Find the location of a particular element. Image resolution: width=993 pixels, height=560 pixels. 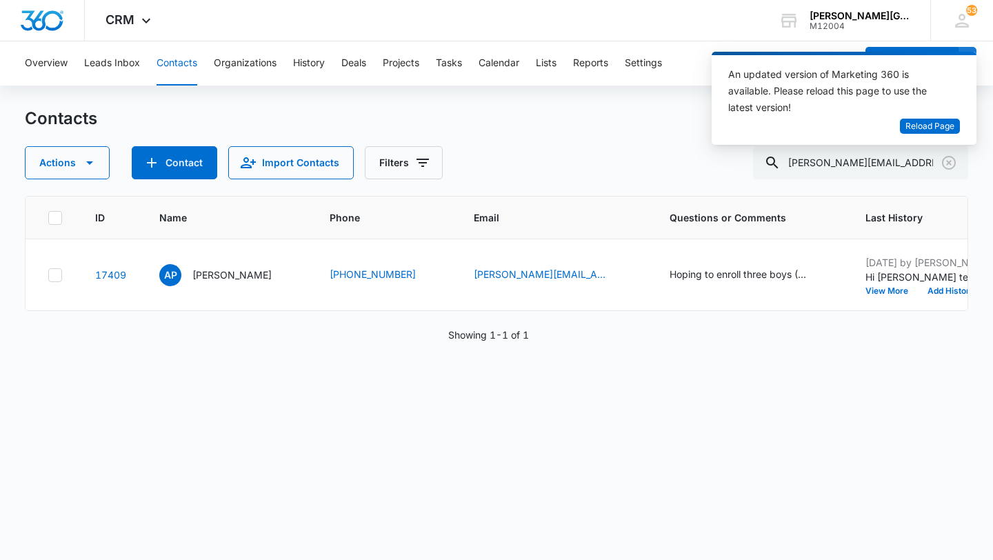

button: Organizations is located at coordinates (245, 63).